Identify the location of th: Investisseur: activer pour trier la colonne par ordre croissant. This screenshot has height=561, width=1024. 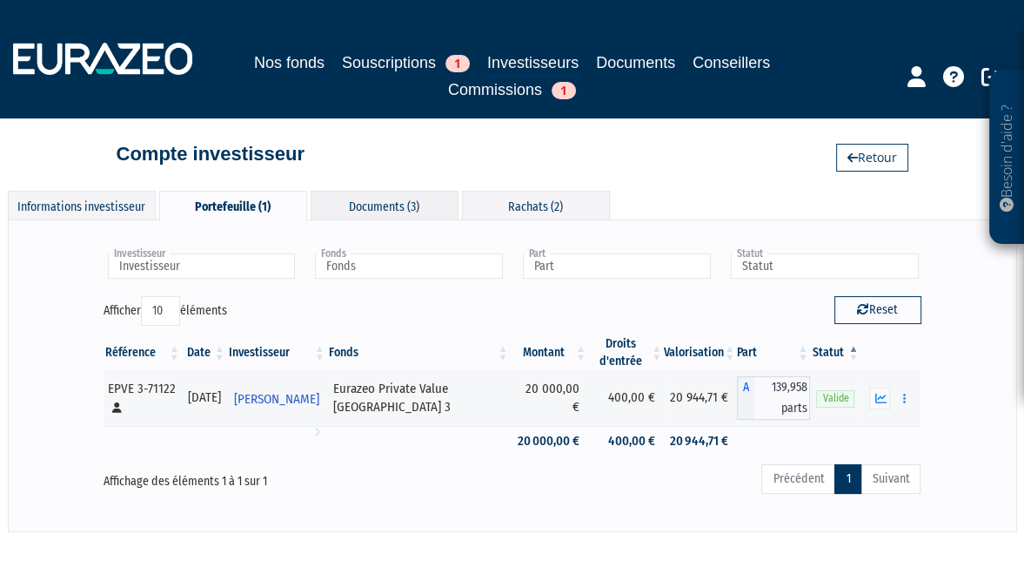
(277, 353).